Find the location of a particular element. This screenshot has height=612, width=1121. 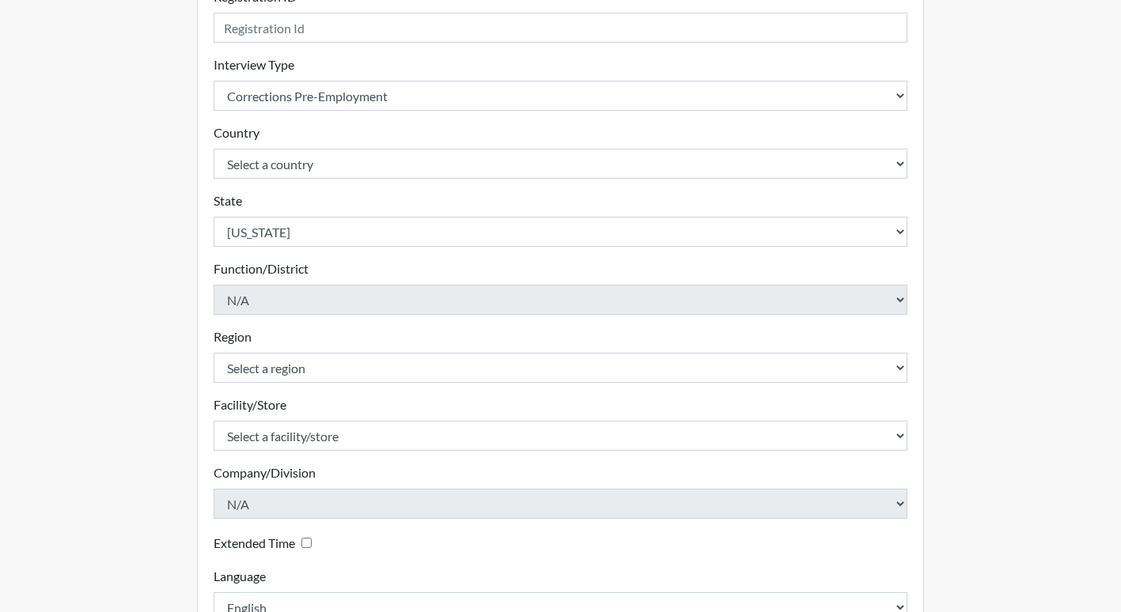

label: Company/Division is located at coordinates (264, 473).